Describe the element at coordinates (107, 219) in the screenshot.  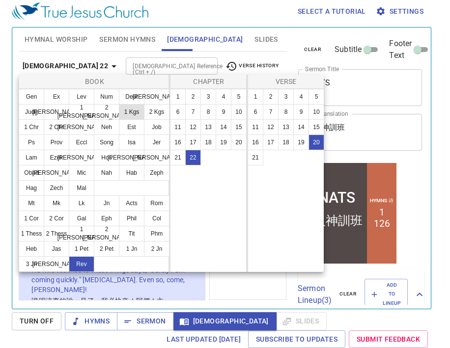
I see `button: Eph` at that location.